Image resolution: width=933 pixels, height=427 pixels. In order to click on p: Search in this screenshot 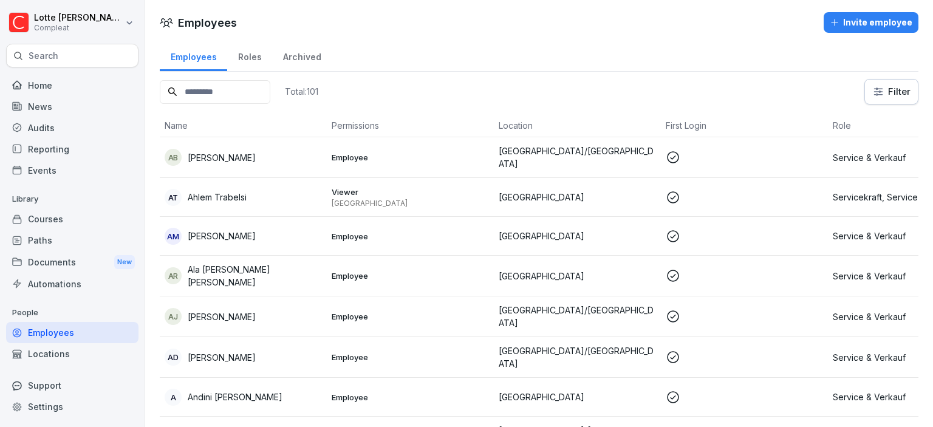, I will do `click(43, 56)`.